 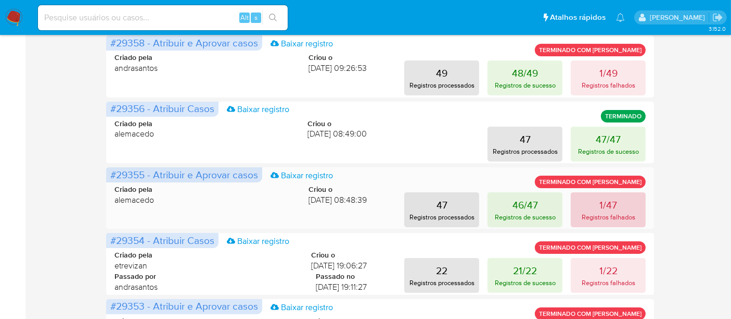 I want to click on span: Alt, so click(x=245, y=17).